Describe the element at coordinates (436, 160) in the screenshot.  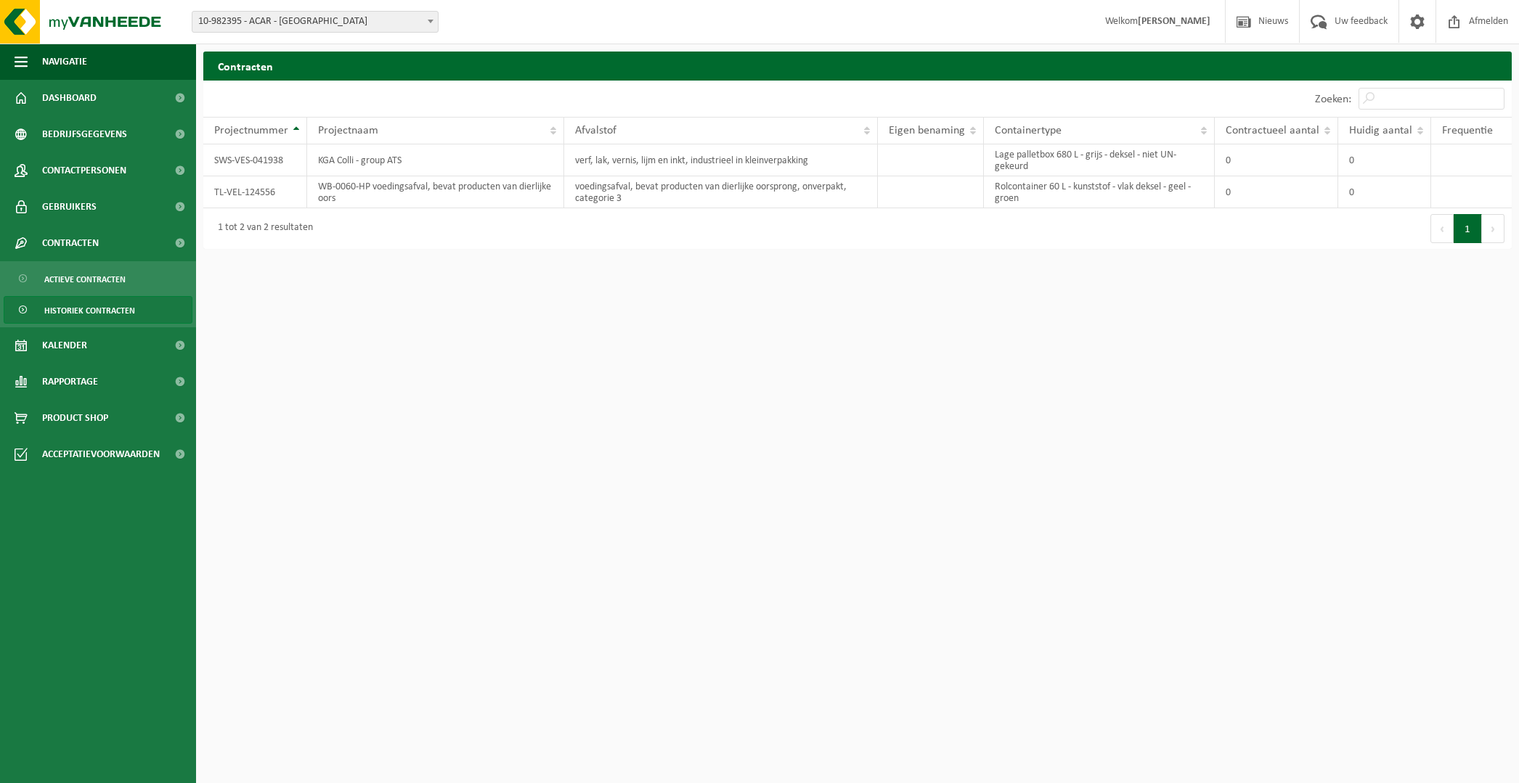
I see `td: KGA Colli - group ATS` at that location.